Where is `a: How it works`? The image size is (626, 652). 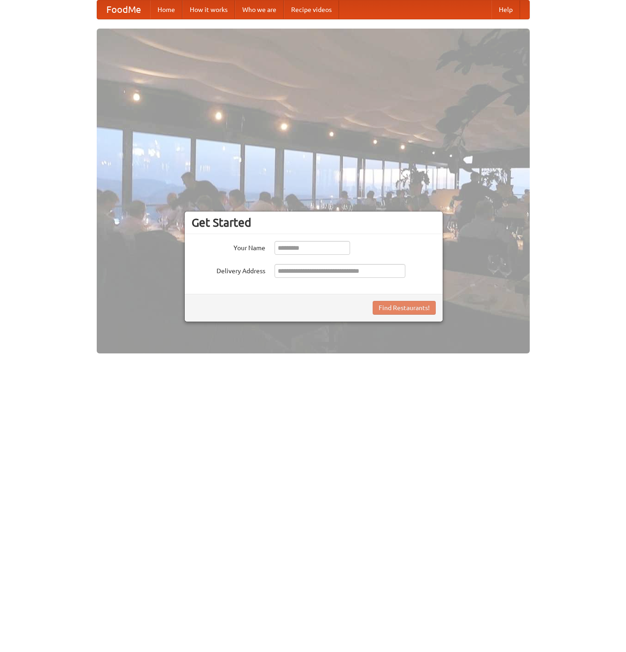
a: How it works is located at coordinates (209, 10).